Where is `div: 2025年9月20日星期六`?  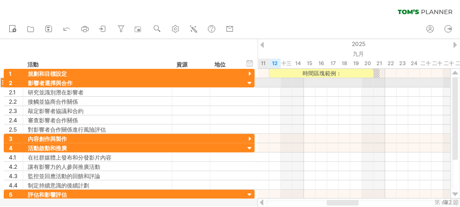
div: 2025年9月20日星期六 is located at coordinates (368, 63).